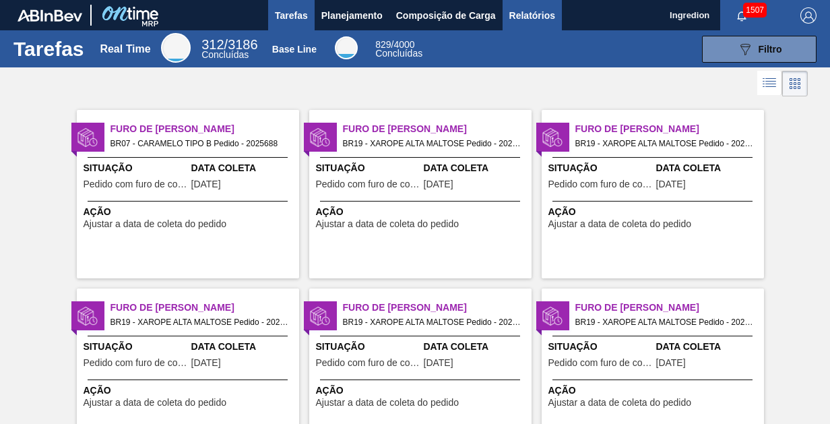 The width and height of the screenshot is (830, 424). I want to click on span: BR19 - XAROPE ALTA MALTOSE Pedido - 2027055, so click(200, 322).